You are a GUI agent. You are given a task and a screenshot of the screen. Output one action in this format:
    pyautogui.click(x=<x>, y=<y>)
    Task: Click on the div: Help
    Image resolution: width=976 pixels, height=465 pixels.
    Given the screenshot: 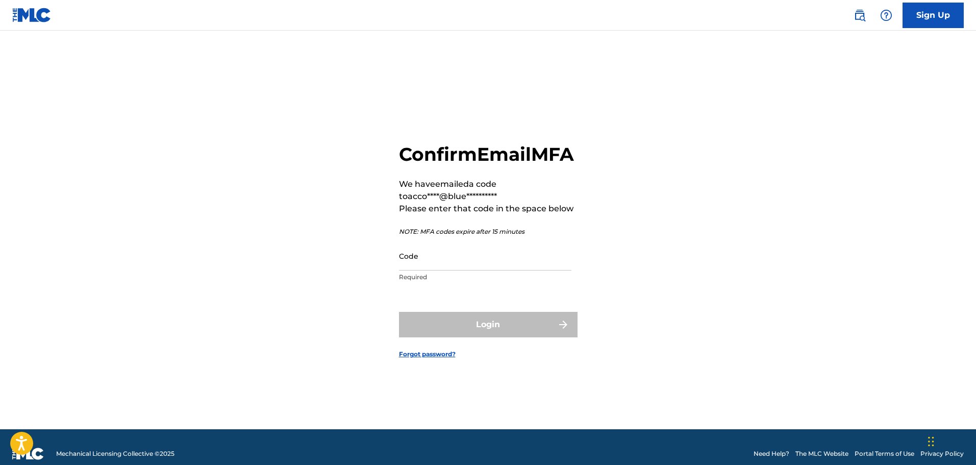 What is the action you would take?
    pyautogui.click(x=887, y=15)
    